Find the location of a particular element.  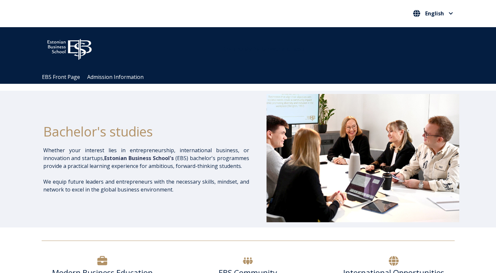

img: ebs_logo2016_white is located at coordinates (69, 48).